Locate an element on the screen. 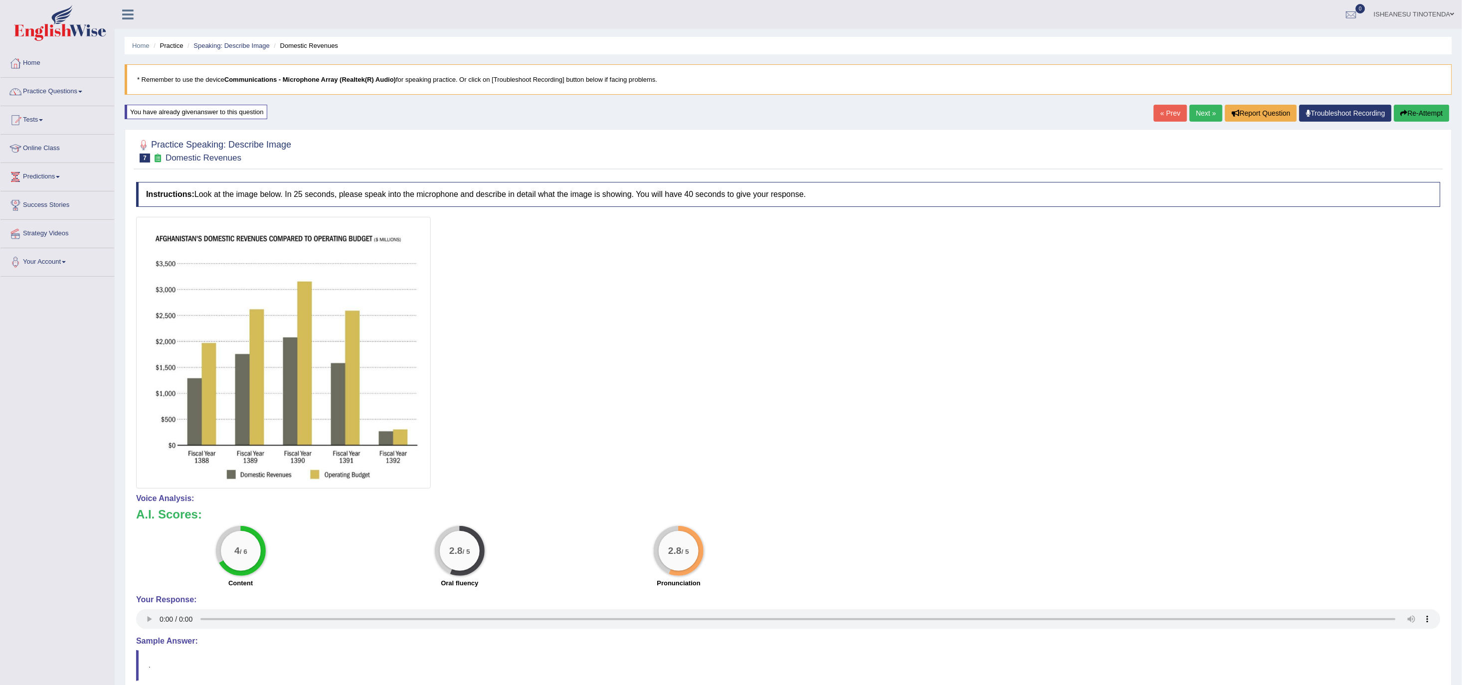 Image resolution: width=1462 pixels, height=685 pixels. a: Success Stories is located at coordinates (57, 204).